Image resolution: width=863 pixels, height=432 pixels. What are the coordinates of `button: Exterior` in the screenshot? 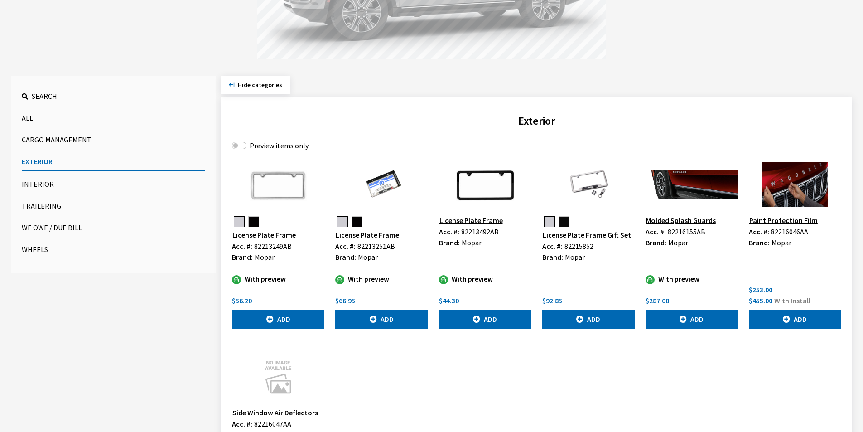 It's located at (113, 162).